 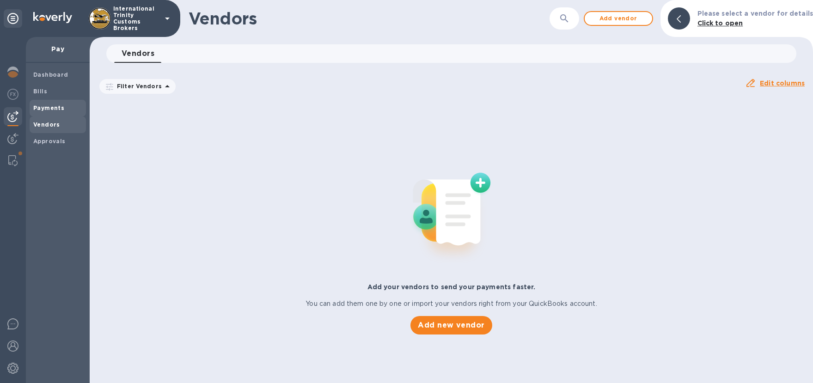 I want to click on p: You can add them one by one or import your vendors right from your QuickBooks account., so click(x=451, y=304).